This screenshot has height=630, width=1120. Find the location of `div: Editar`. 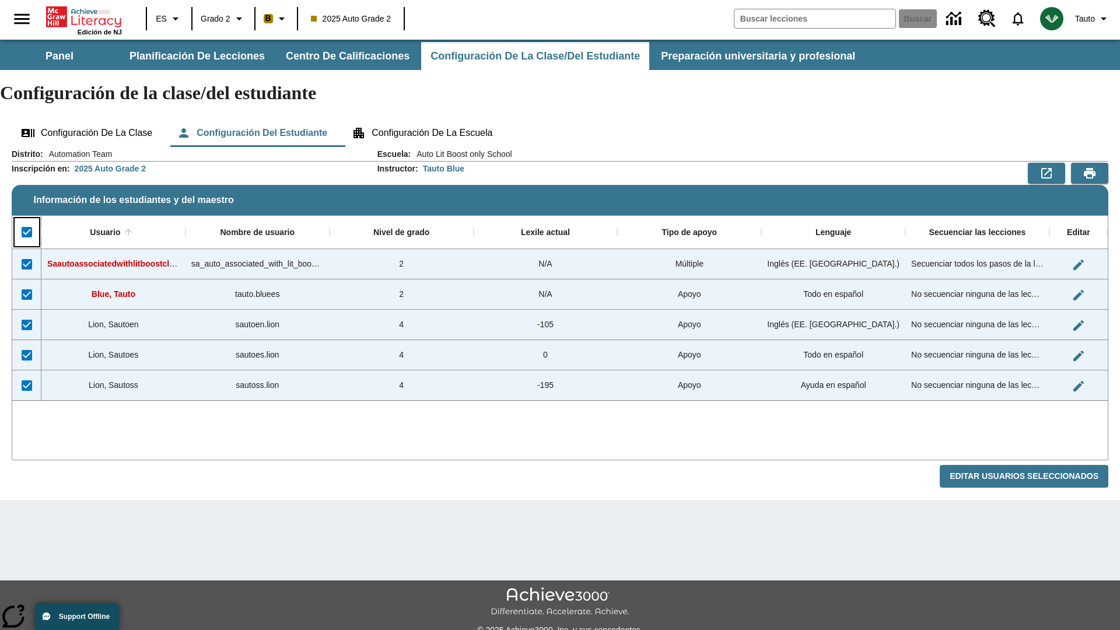

div: Editar is located at coordinates (1078, 233).